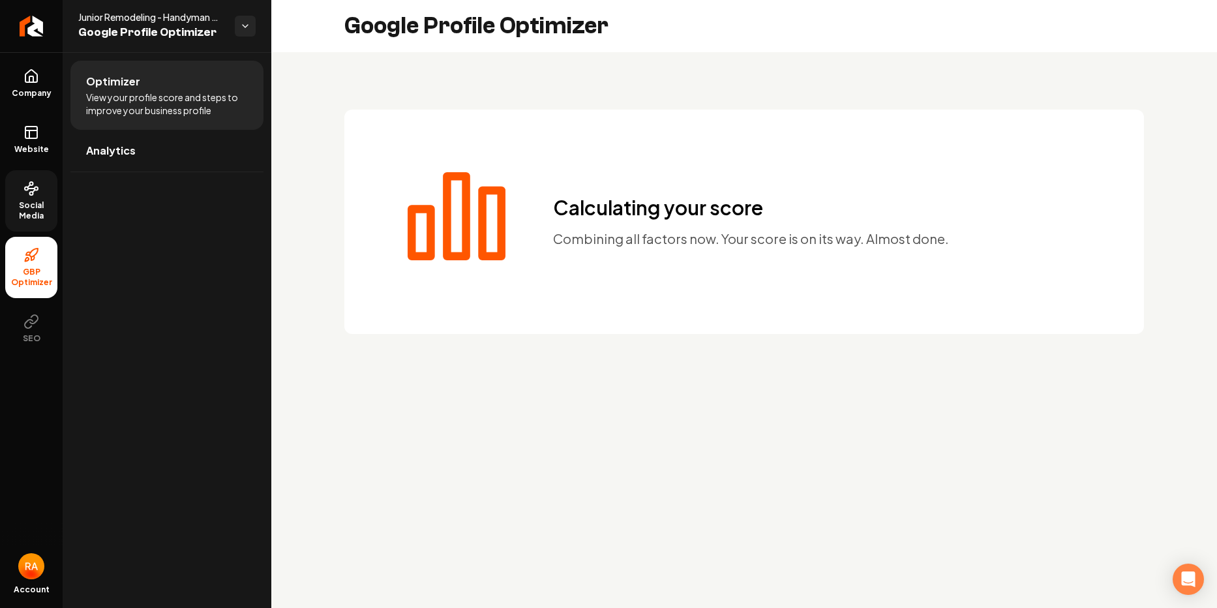 This screenshot has width=1217, height=608. I want to click on span: Company, so click(31, 93).